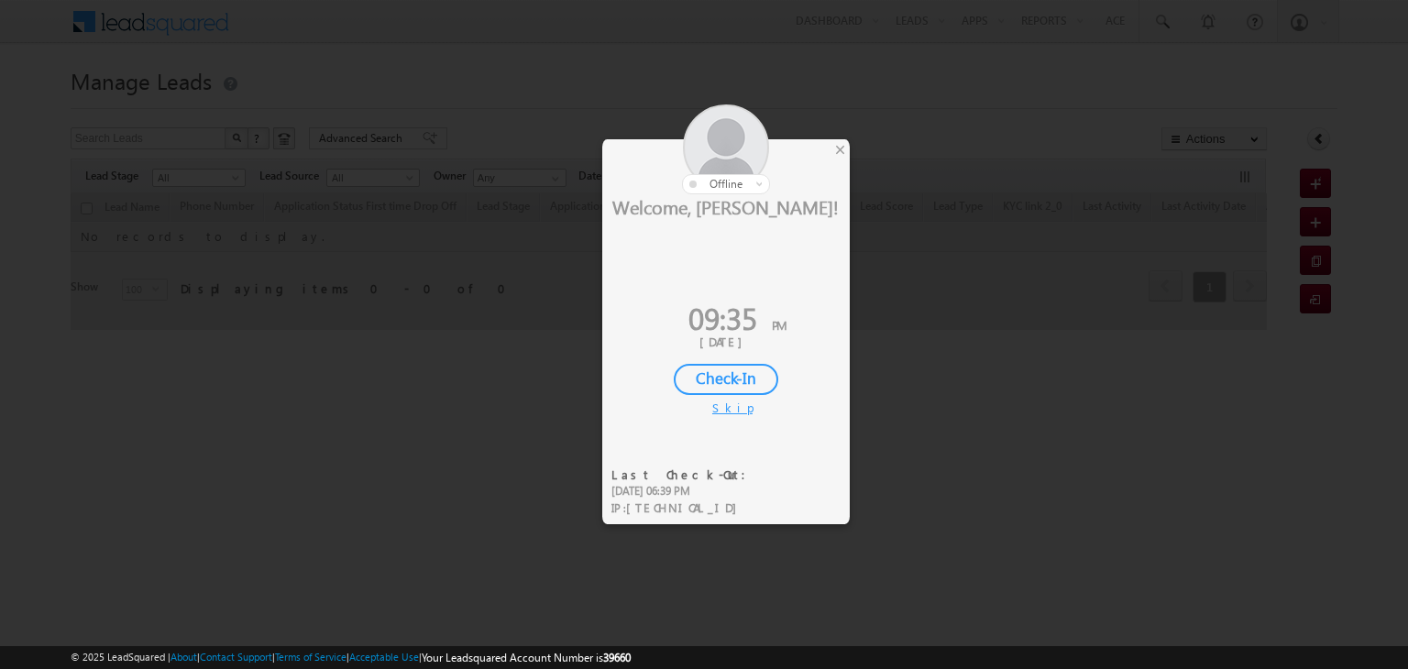  I want to click on span: offline, so click(726, 183).